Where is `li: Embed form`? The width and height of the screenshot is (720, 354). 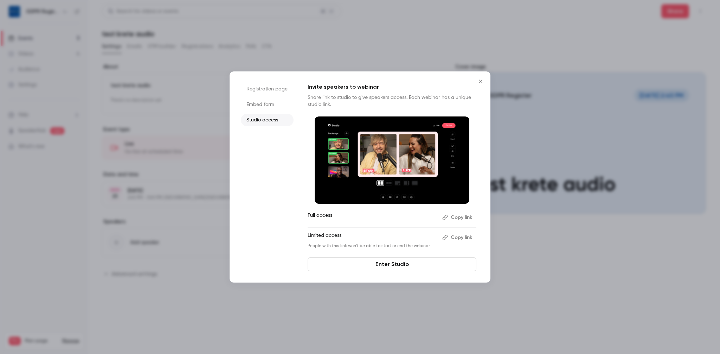
li: Embed form is located at coordinates (267, 104).